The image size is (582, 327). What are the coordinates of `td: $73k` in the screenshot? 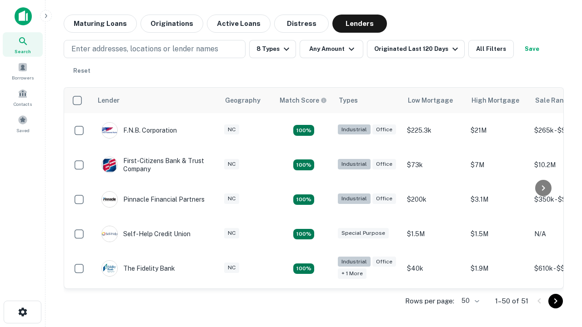 It's located at (434, 165).